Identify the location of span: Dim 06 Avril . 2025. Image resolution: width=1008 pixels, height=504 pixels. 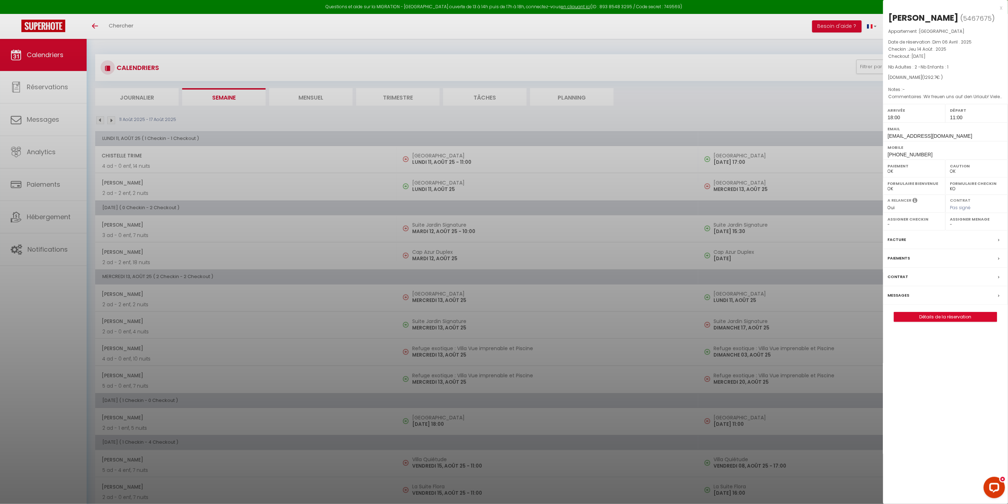
(953, 42).